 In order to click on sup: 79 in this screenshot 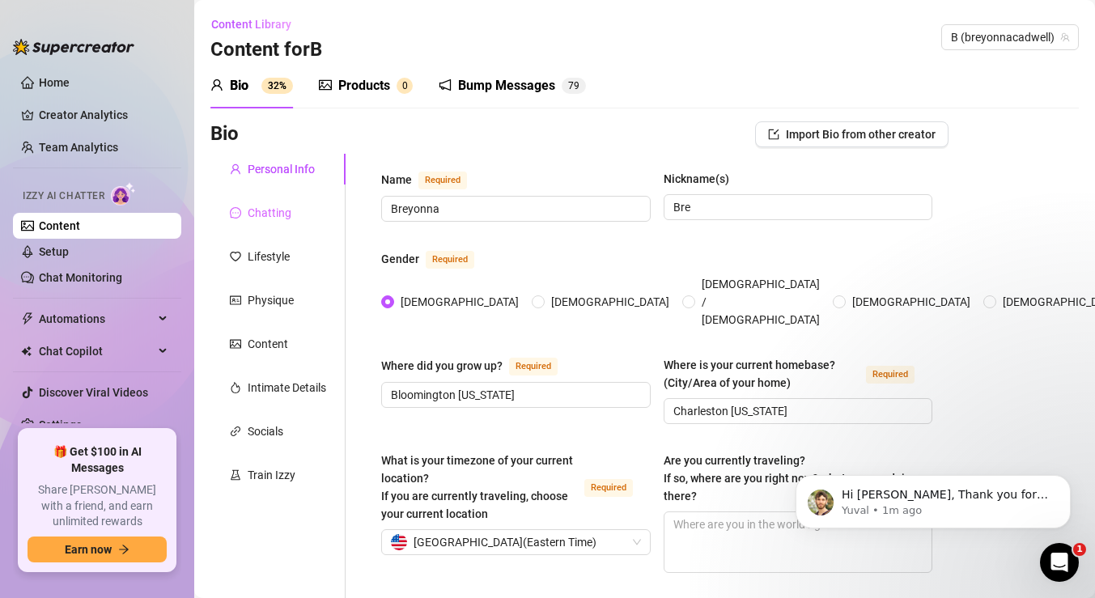, I will do `click(574, 86)`.